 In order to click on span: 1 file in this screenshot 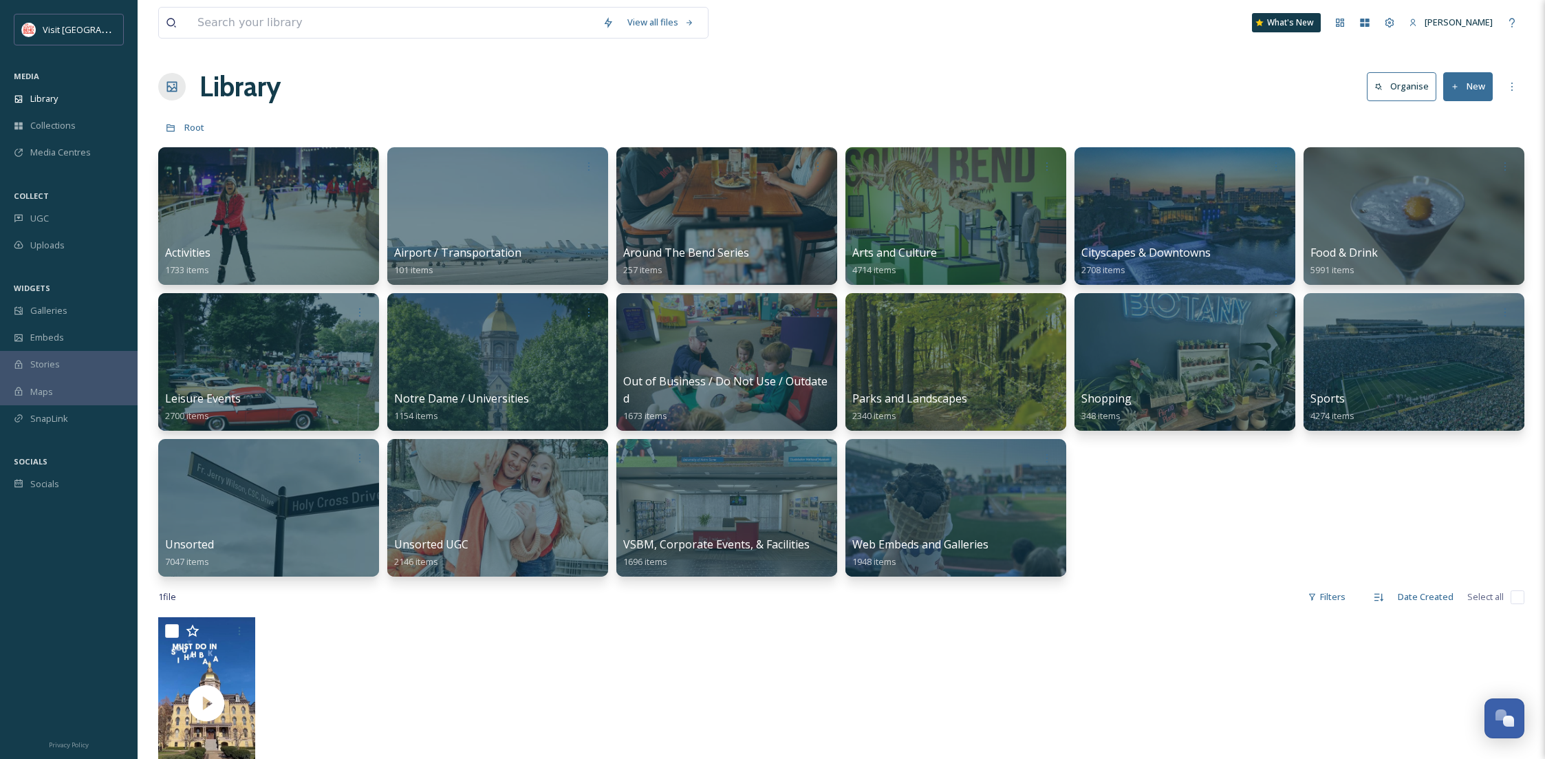, I will do `click(167, 596)`.